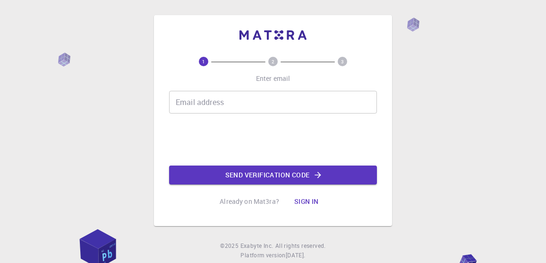 The height and width of the screenshot is (263, 546). I want to click on button: Send verification code, so click(273, 175).